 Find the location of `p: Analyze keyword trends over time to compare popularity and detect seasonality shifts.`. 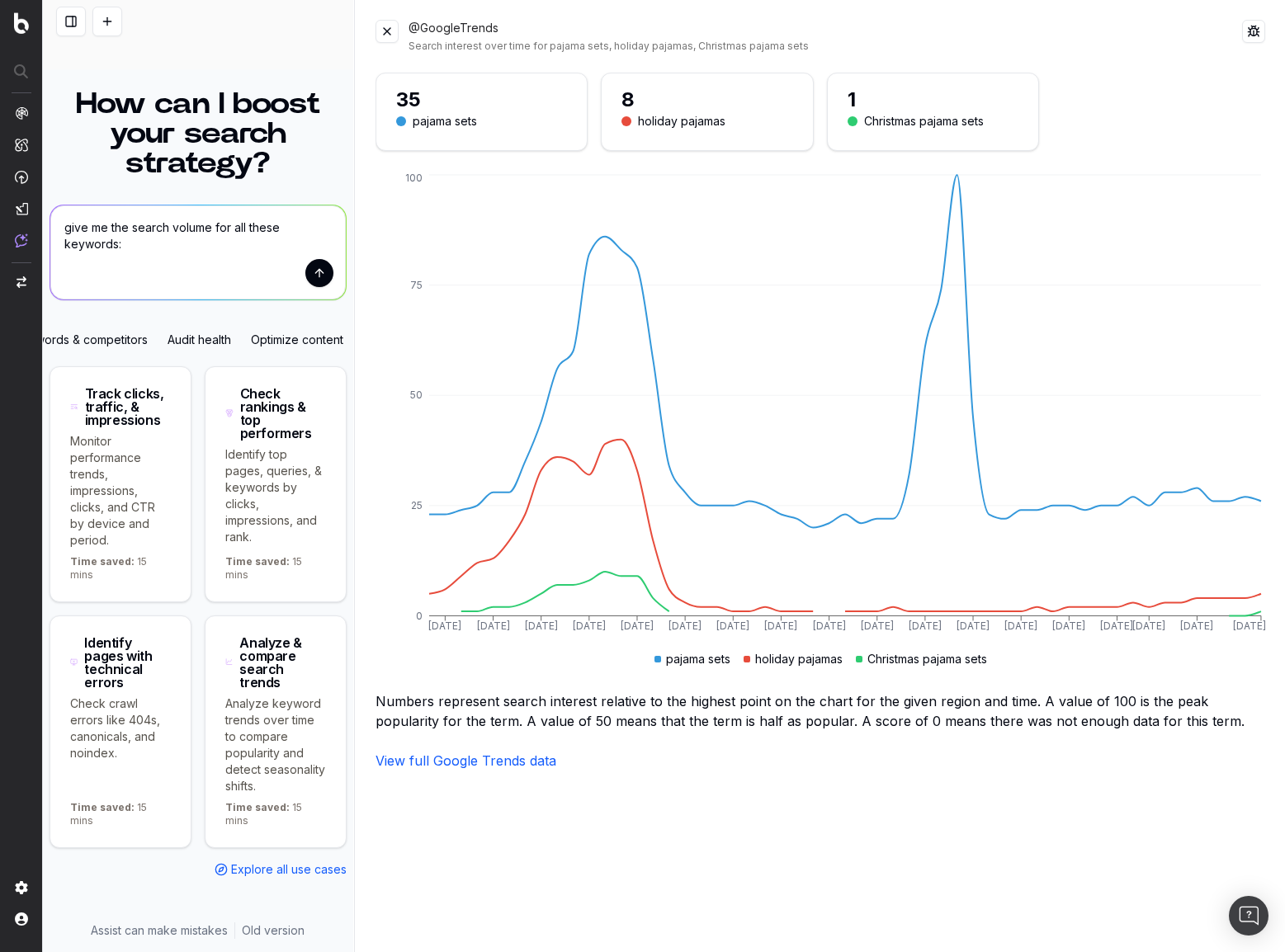

p: Analyze keyword trends over time to compare popularity and detect seasonality shifts. is located at coordinates (275, 745).